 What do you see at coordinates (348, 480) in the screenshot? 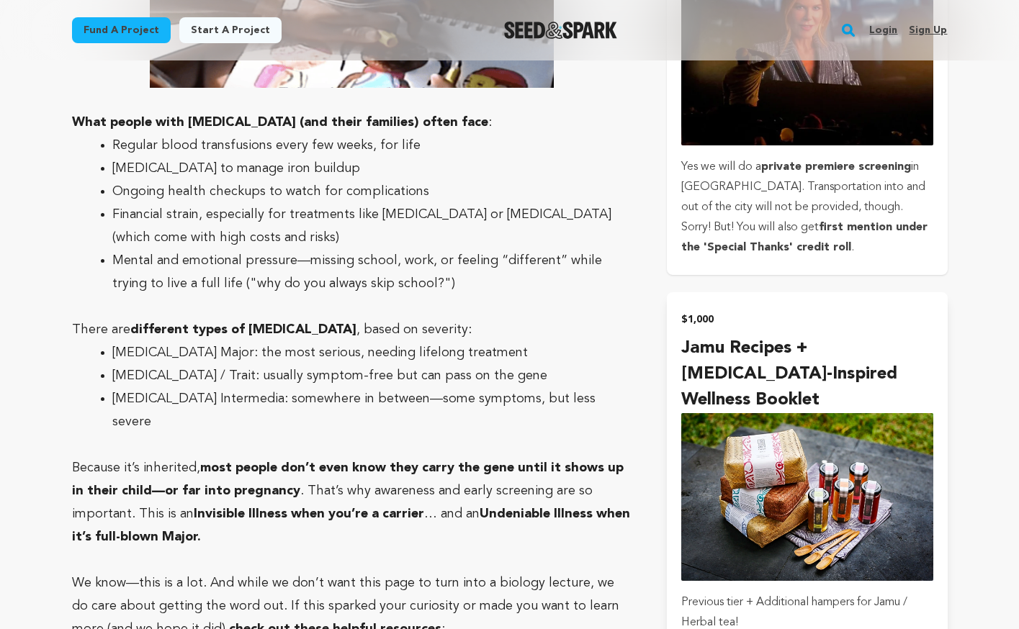
I see `strong: most people don’t even know they carry the gene until it shows up in their child—or far into preg...` at bounding box center [348, 480].